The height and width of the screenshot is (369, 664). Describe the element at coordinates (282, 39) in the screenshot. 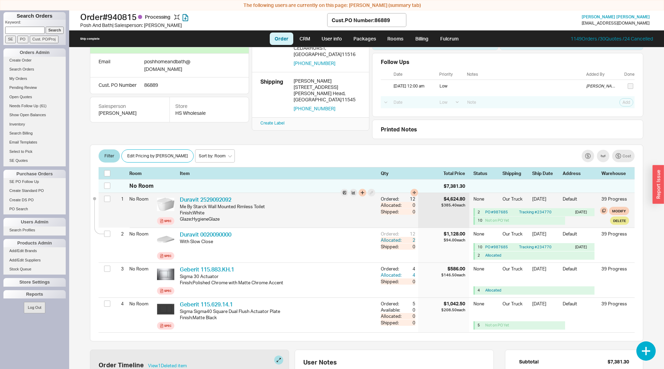

I see `a: Order` at that location.